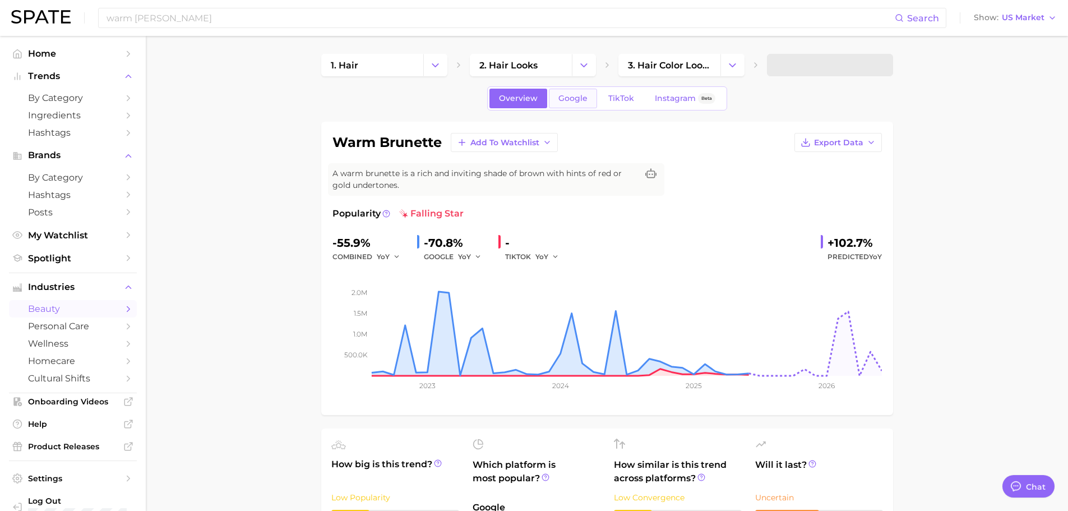 This screenshot has height=511, width=1068. What do you see at coordinates (73, 378) in the screenshot?
I see `a: cultural shifts` at bounding box center [73, 378].